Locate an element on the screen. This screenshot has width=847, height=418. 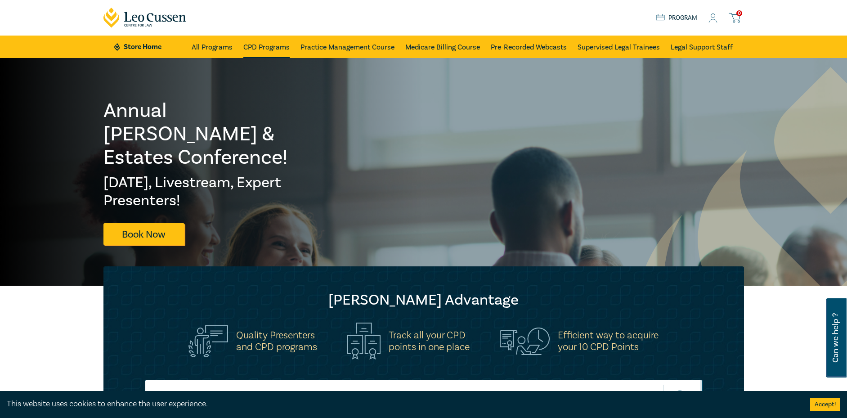
img: Efficient way to acquire<br>your 10 CPD Points is located at coordinates (524, 341).